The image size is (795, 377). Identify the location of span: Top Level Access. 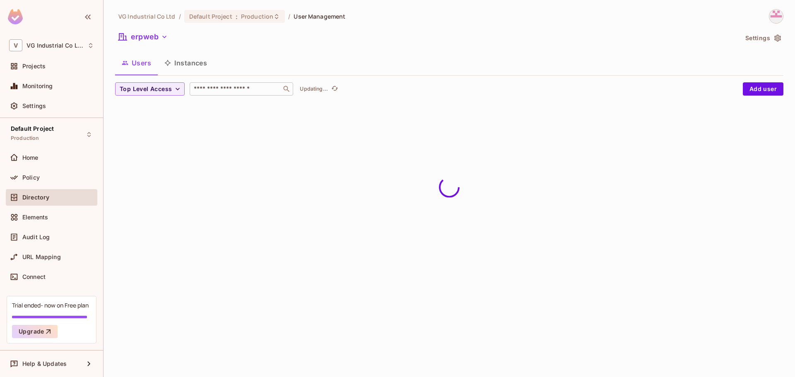
(146, 89).